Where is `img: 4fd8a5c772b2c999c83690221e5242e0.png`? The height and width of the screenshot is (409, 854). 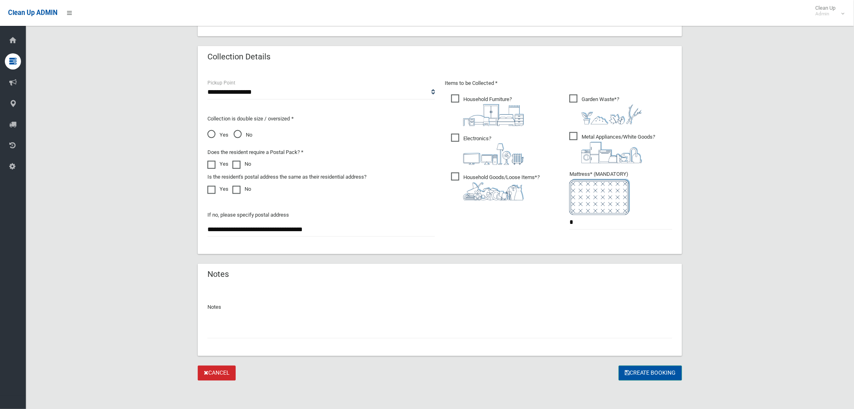 img: 4fd8a5c772b2c999c83690221e5242e0.png is located at coordinates (612, 114).